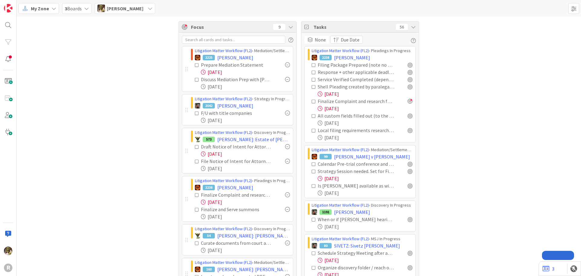  What do you see at coordinates (326, 156) in the screenshot?
I see `div: 99` at bounding box center [326, 156].